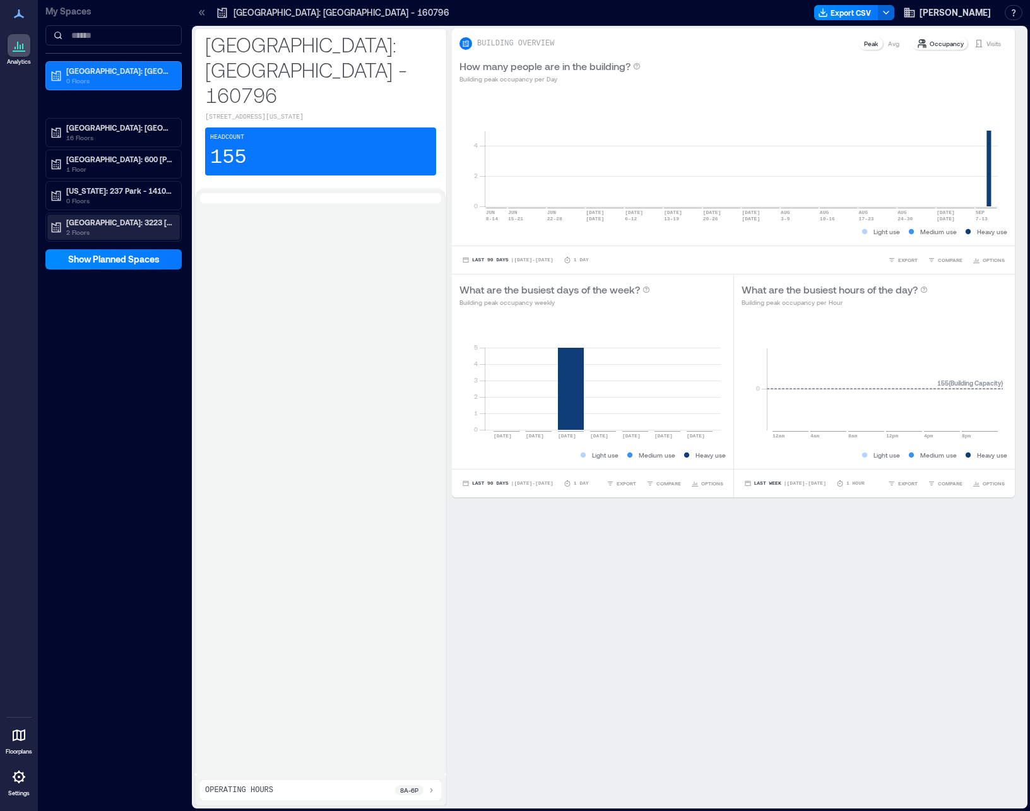 This screenshot has width=1030, height=811. I want to click on text: 4pm, so click(928, 435).